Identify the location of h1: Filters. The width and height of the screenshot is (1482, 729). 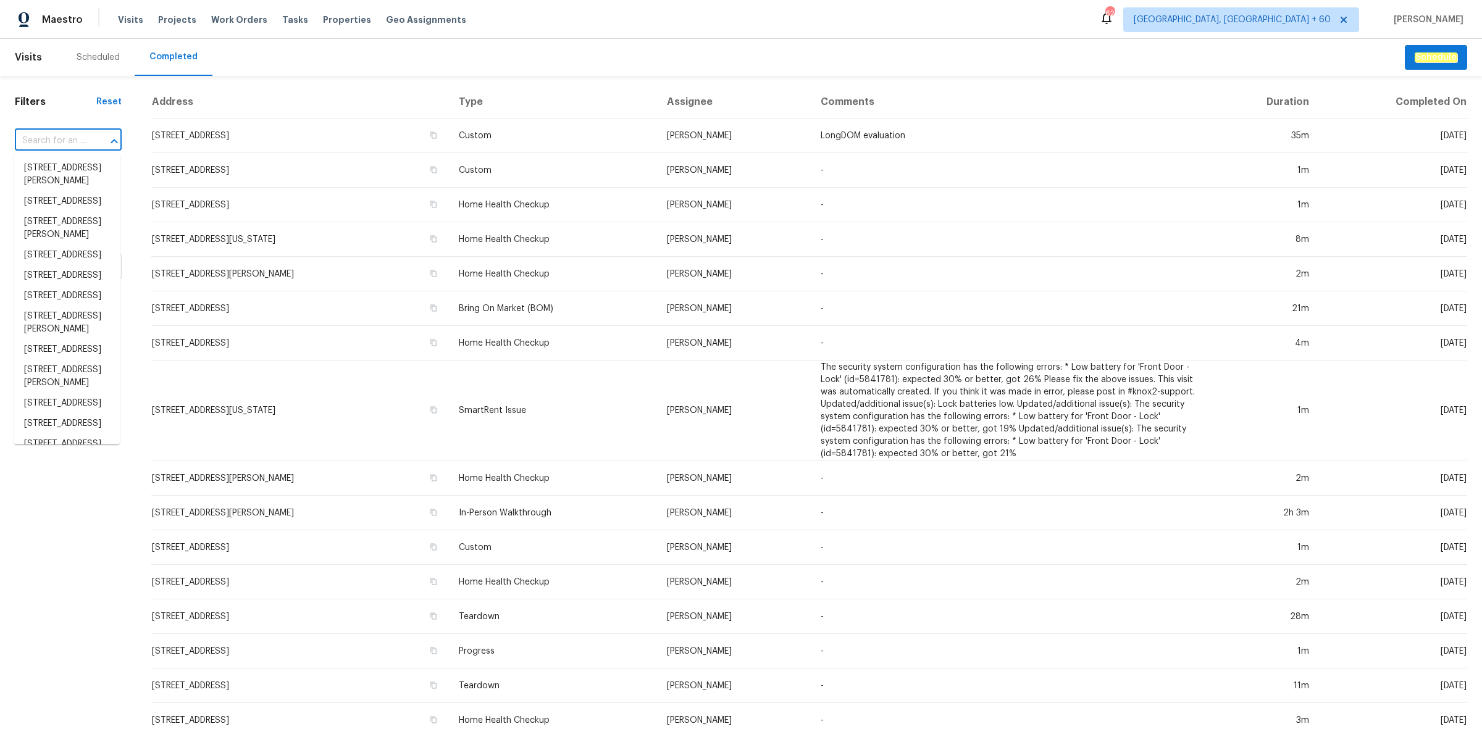
(56, 102).